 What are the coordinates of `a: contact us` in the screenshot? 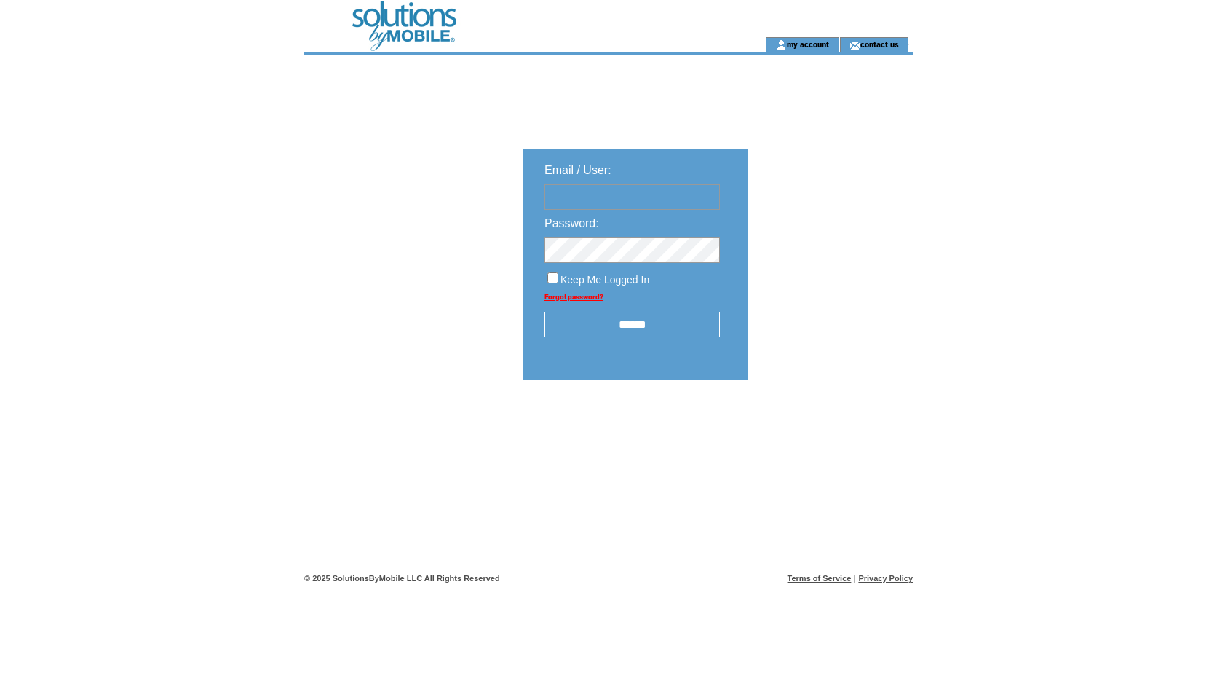 It's located at (879, 44).